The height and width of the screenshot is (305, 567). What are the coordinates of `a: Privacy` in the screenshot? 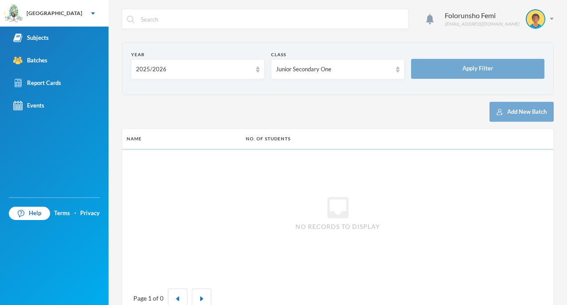 It's located at (90, 213).